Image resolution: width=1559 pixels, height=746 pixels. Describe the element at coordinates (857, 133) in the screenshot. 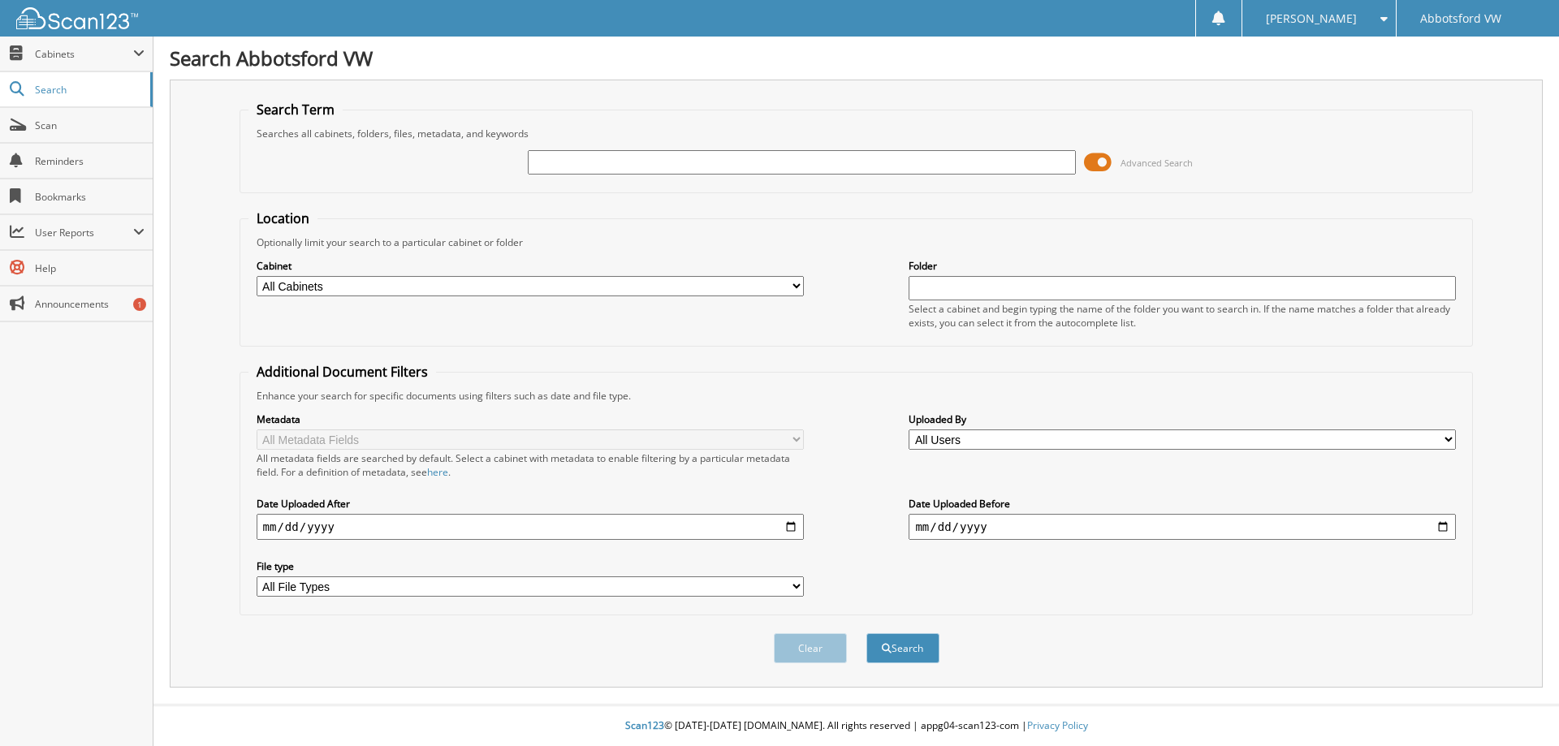

I see `div: Searches all cabinets, folders, files, metadata, and keywords` at that location.